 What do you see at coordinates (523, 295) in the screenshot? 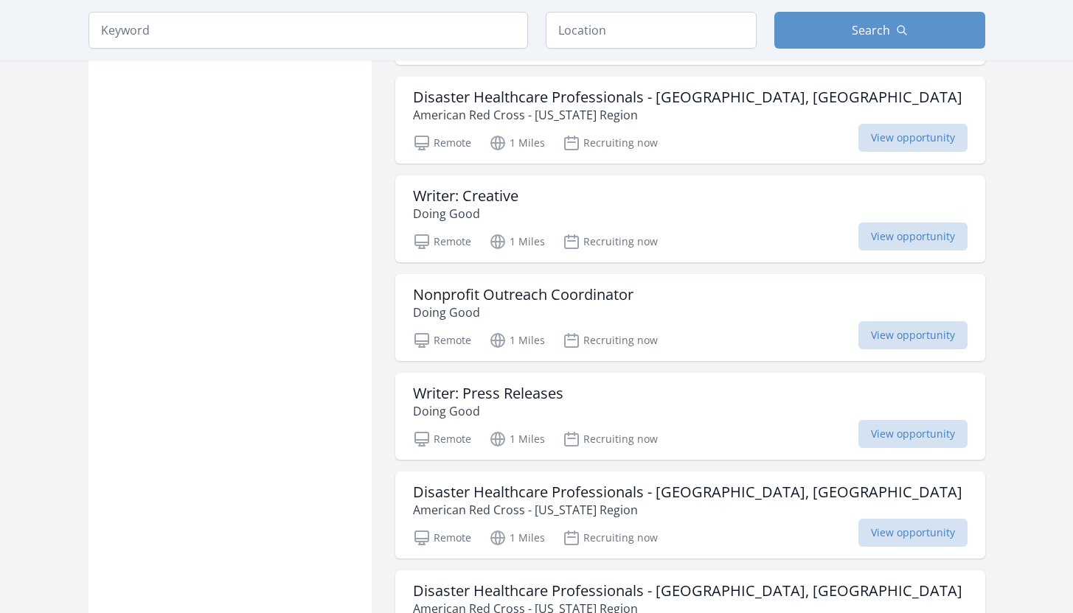
I see `h3: Nonprofit Outreach Coordinator` at bounding box center [523, 295].